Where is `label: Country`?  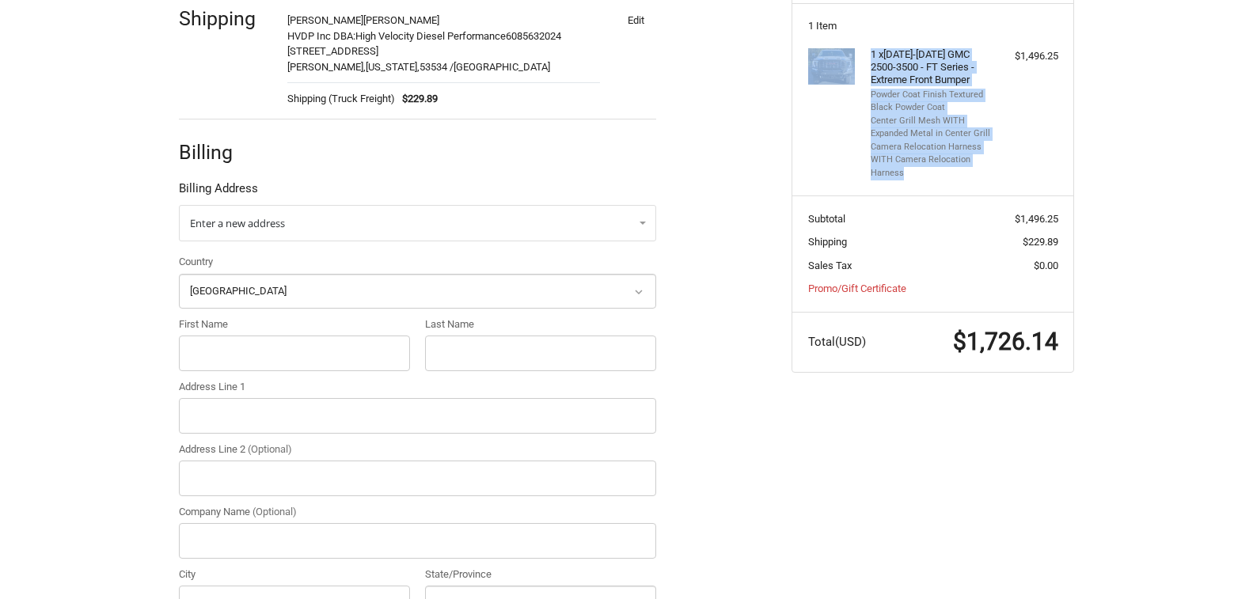 label: Country is located at coordinates (417, 262).